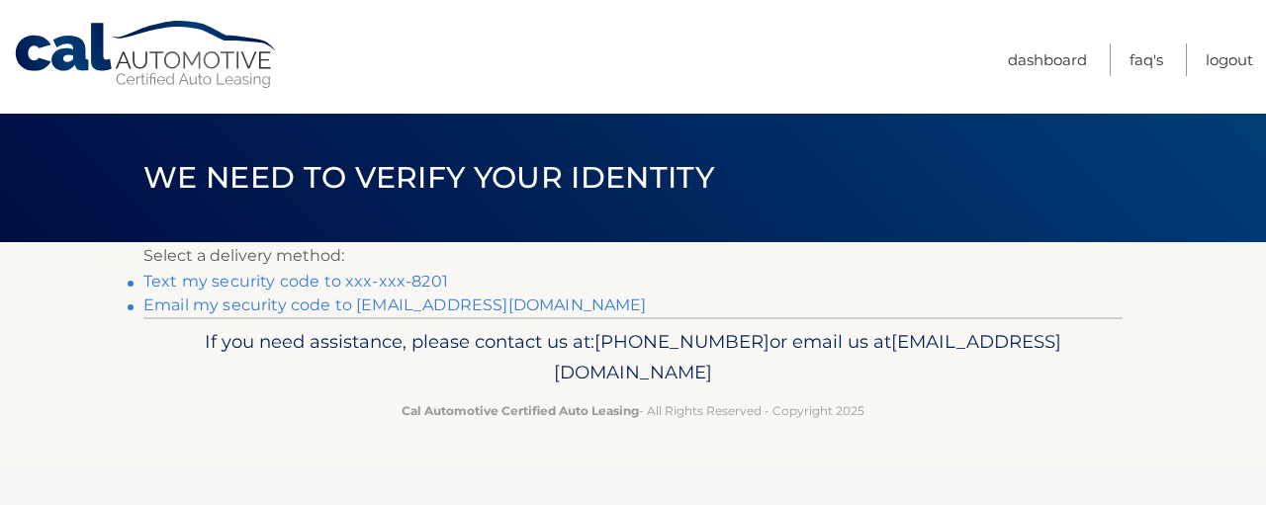  I want to click on a: Logout, so click(1229, 59).